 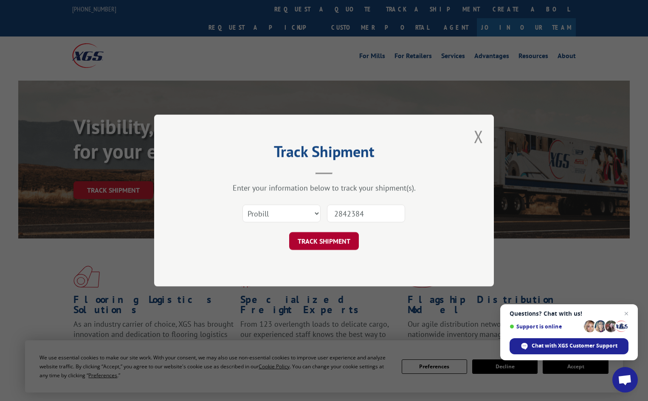 What do you see at coordinates (324, 154) in the screenshot?
I see `h2: Track Shipment` at bounding box center [324, 154].